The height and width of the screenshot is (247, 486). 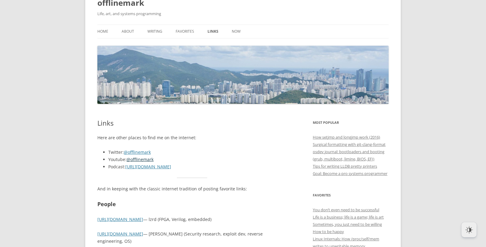 I want to click on a: Sometimes, you just need to be willing, so click(x=347, y=225).